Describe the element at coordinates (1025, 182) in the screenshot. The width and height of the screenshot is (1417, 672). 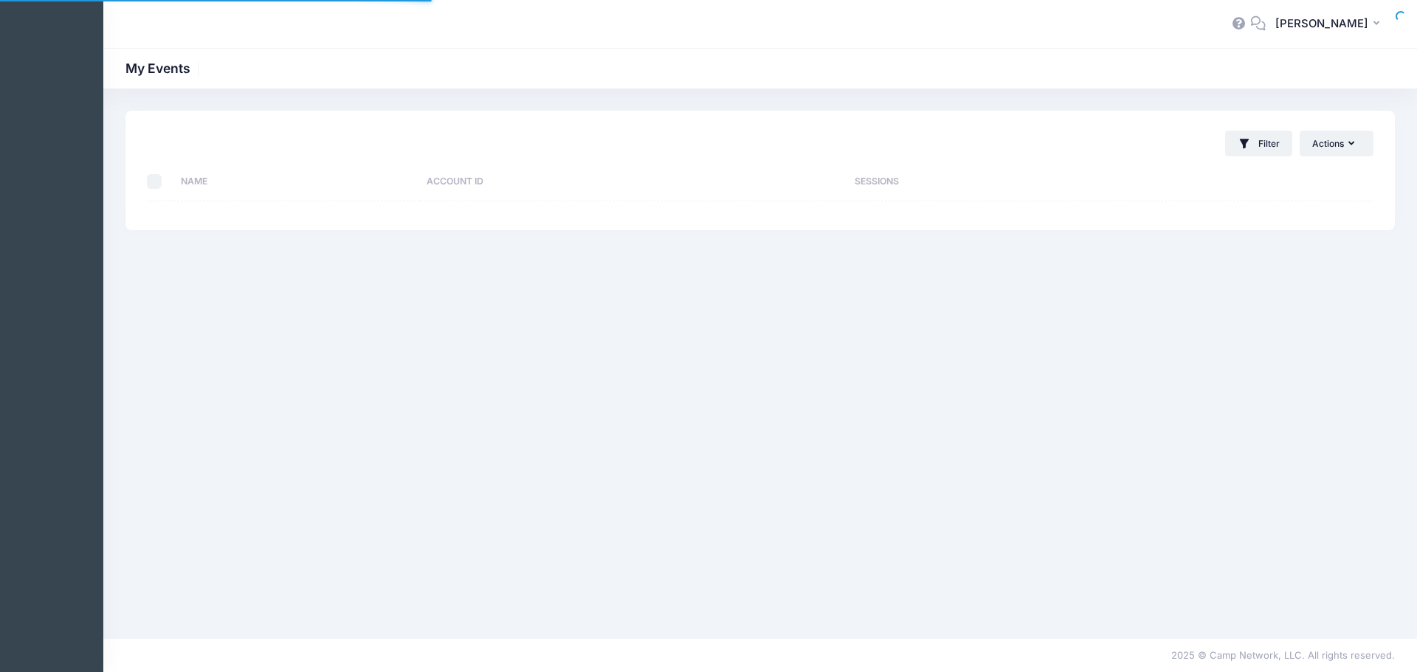
I see `th: Sessions` at that location.